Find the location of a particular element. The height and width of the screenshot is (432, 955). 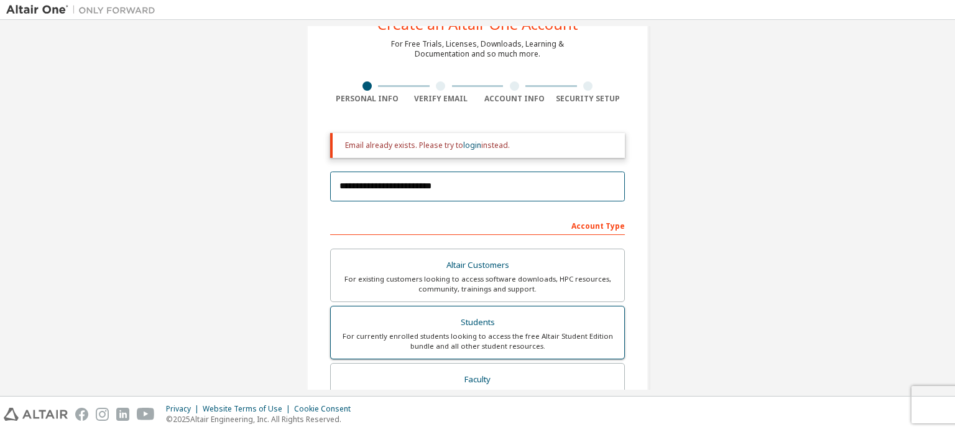

div: Cookie Consent is located at coordinates (326, 409).